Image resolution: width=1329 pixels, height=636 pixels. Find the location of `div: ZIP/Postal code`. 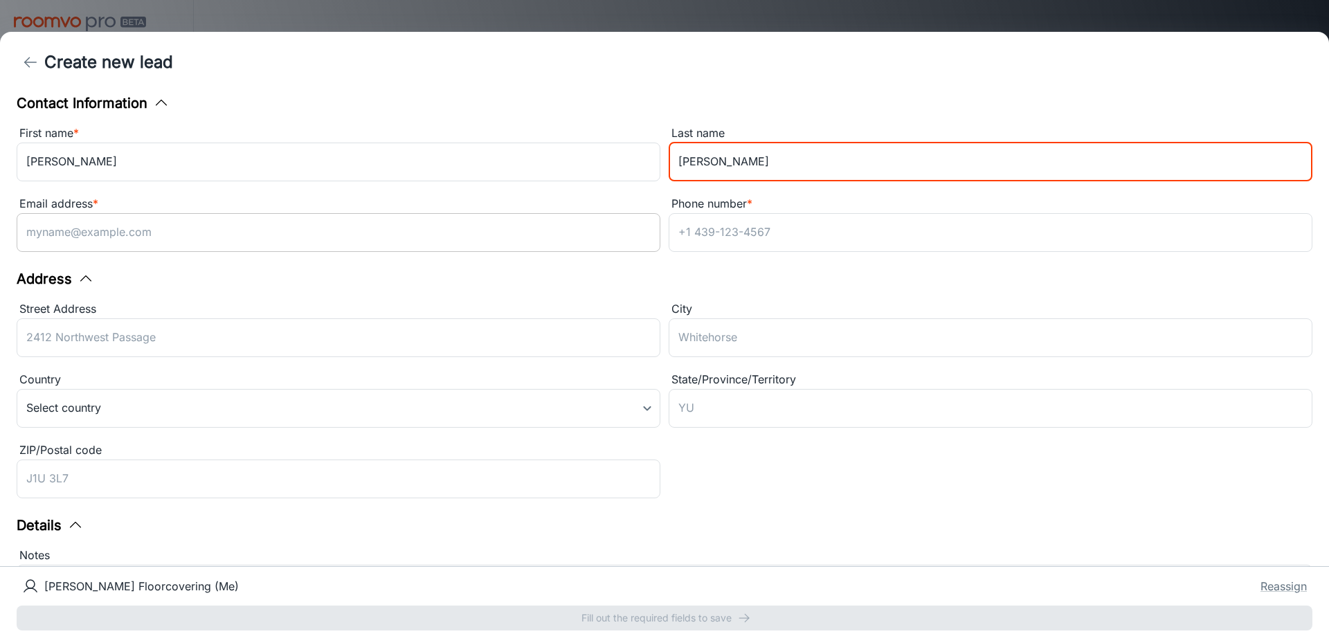

div: ZIP/Postal code is located at coordinates (338, 450).